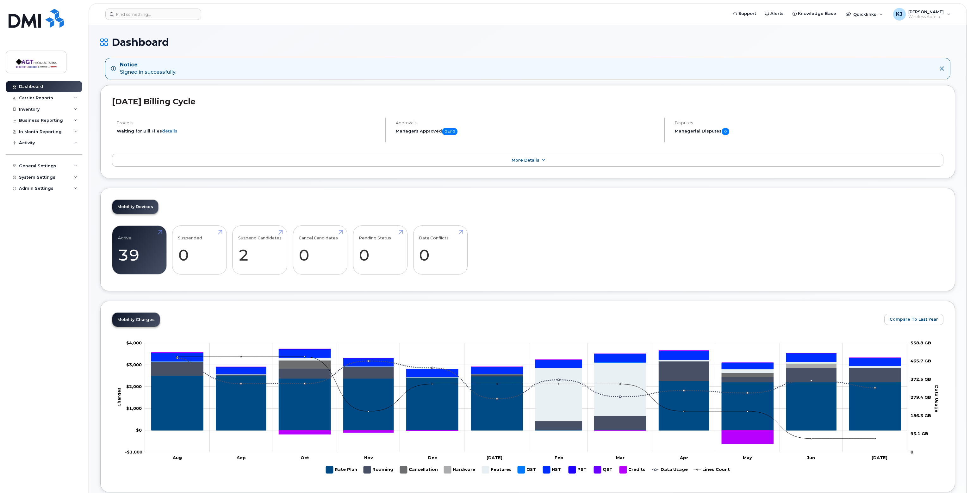 This screenshot has height=493, width=970. I want to click on tspan: $4,000, so click(134, 343).